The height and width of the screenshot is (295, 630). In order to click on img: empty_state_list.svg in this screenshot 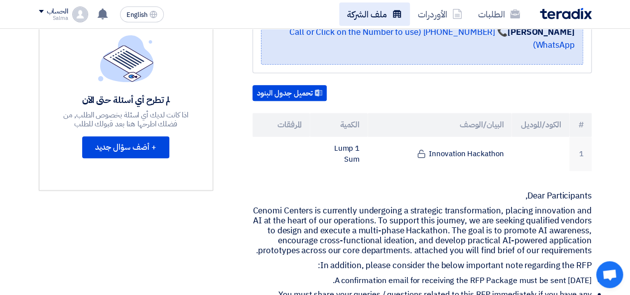, I will do `click(126, 58)`.